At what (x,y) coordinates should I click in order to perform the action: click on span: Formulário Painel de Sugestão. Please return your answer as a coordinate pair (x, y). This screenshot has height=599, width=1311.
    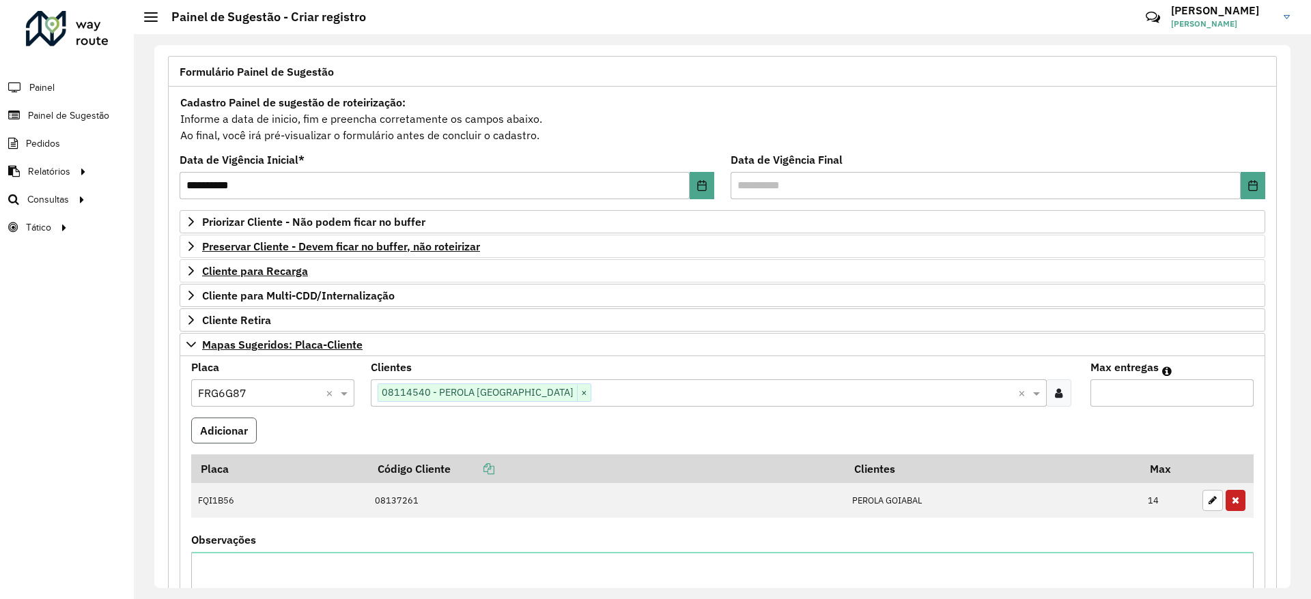
    Looking at the image, I should click on (257, 72).